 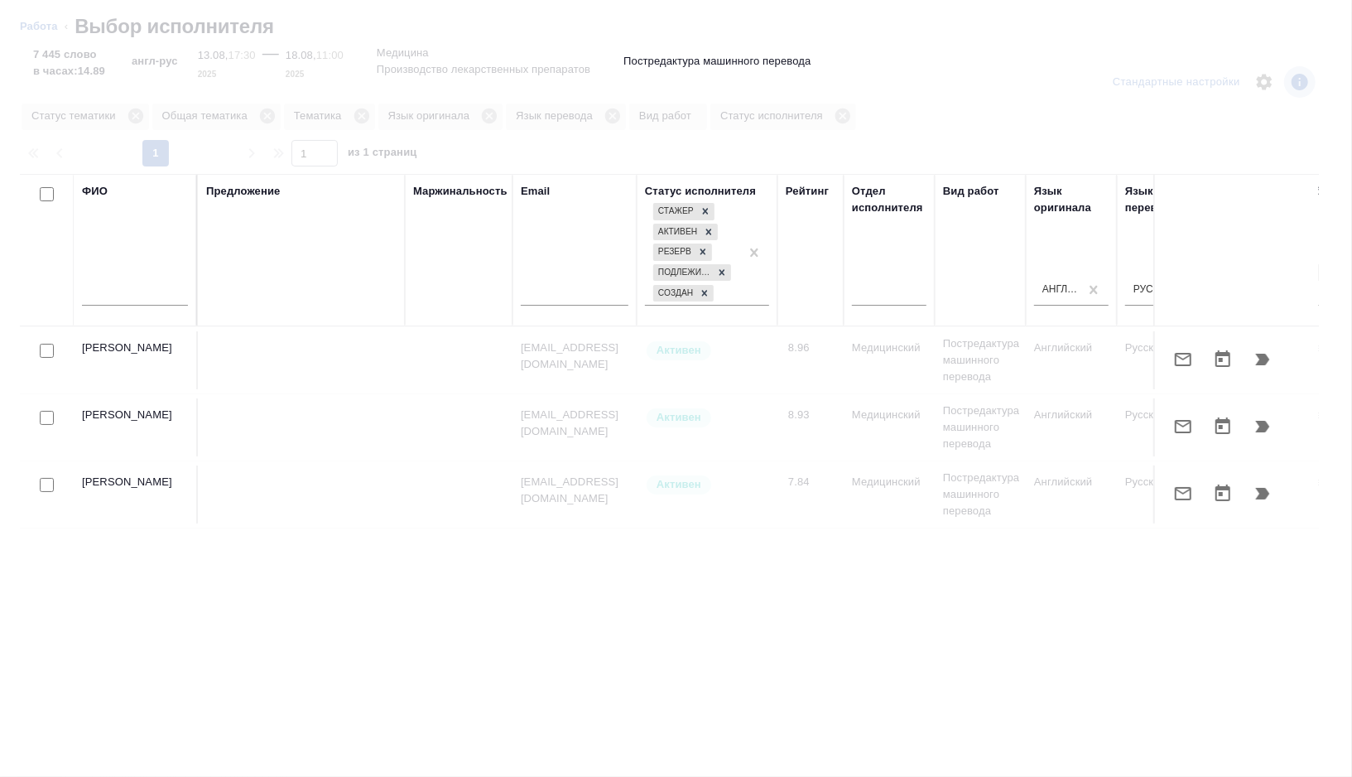 What do you see at coordinates (674, 293) in the screenshot?
I see `div: Создан` at bounding box center [674, 293].